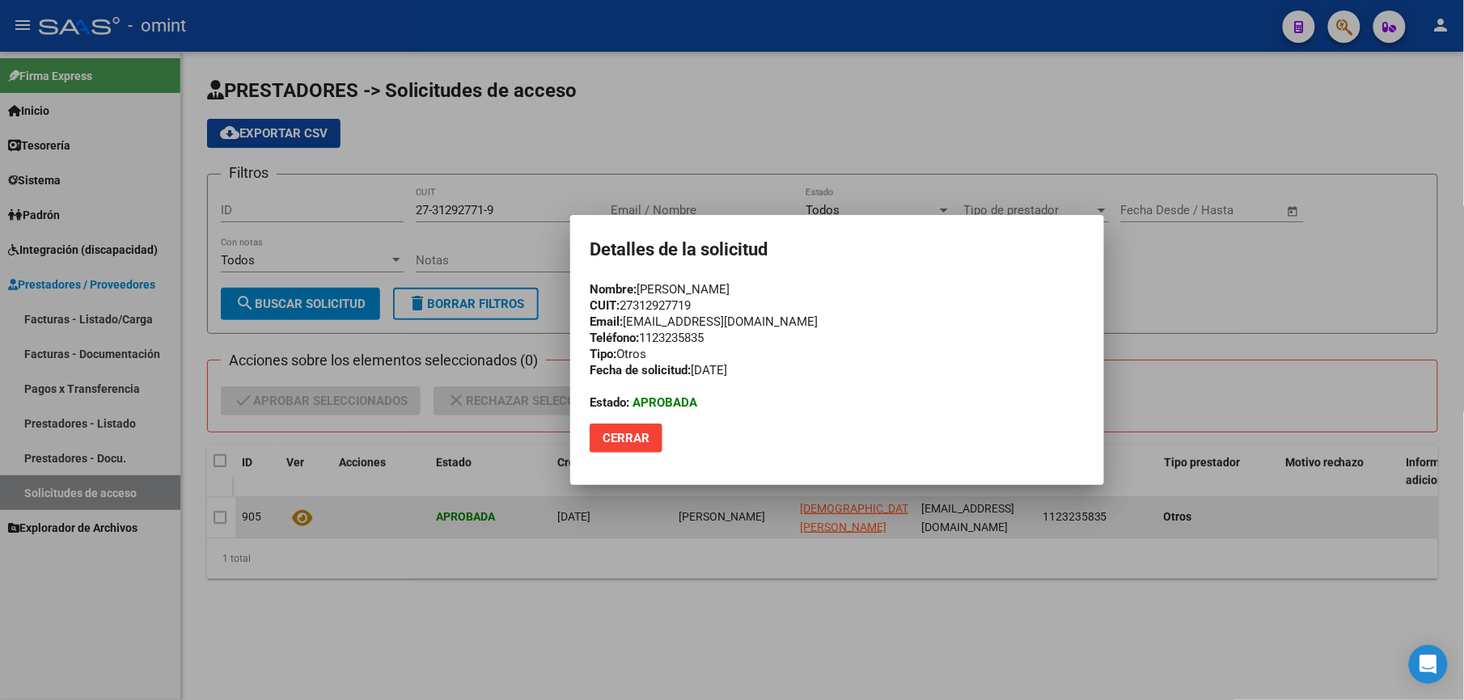 Image resolution: width=1464 pixels, height=700 pixels. I want to click on strong: Email:, so click(606, 322).